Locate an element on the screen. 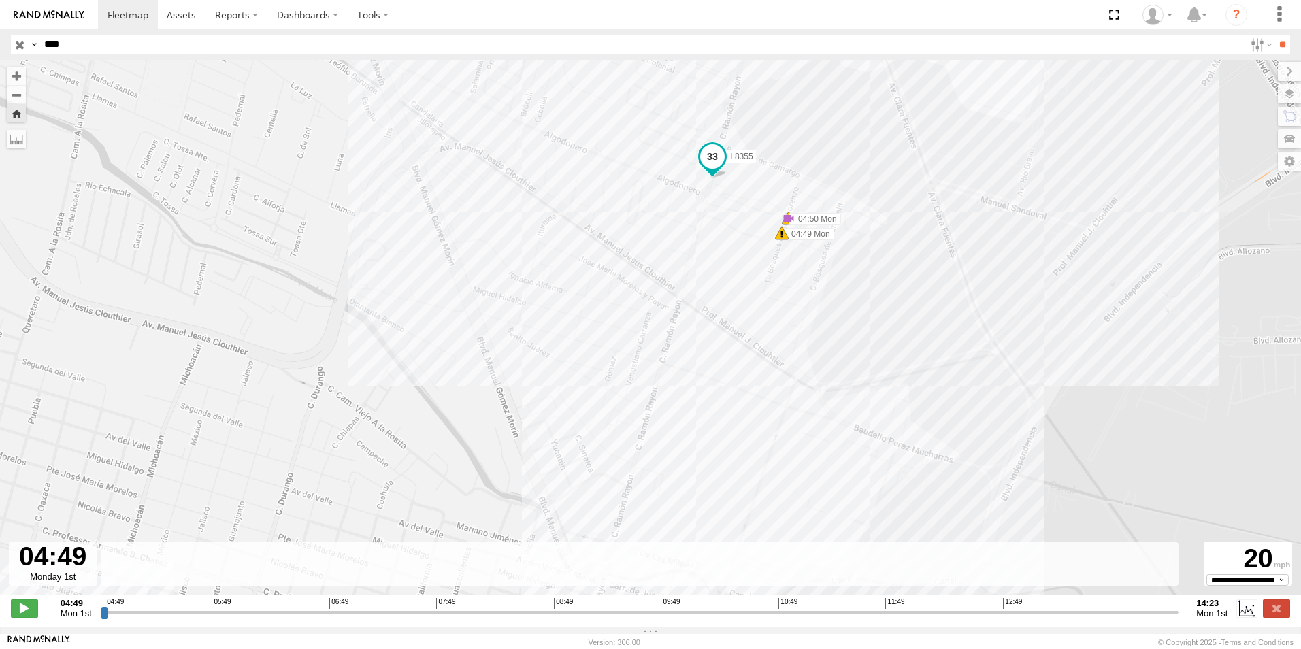  span: 11:49 is located at coordinates (895, 604).